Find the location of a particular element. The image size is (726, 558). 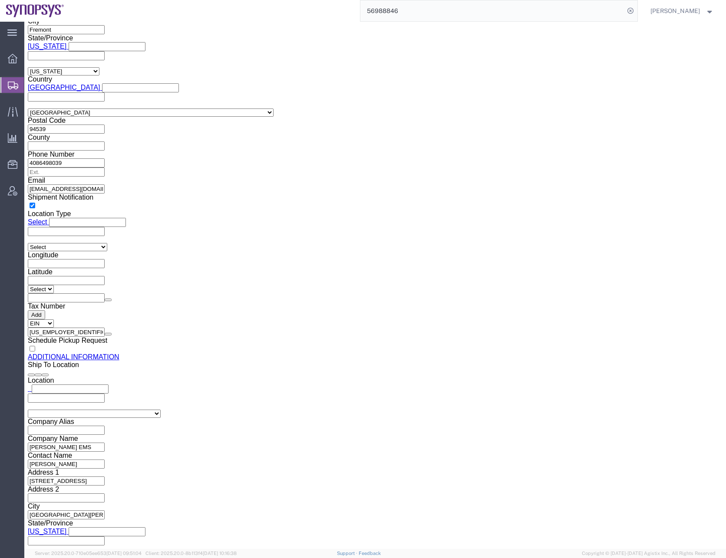

span: Server: 2025.20.0-710e05ee653 is located at coordinates (88, 553).